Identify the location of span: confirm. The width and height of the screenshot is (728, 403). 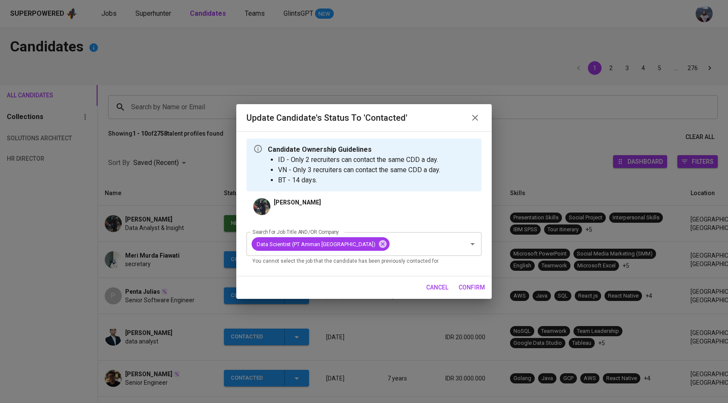
(471, 288).